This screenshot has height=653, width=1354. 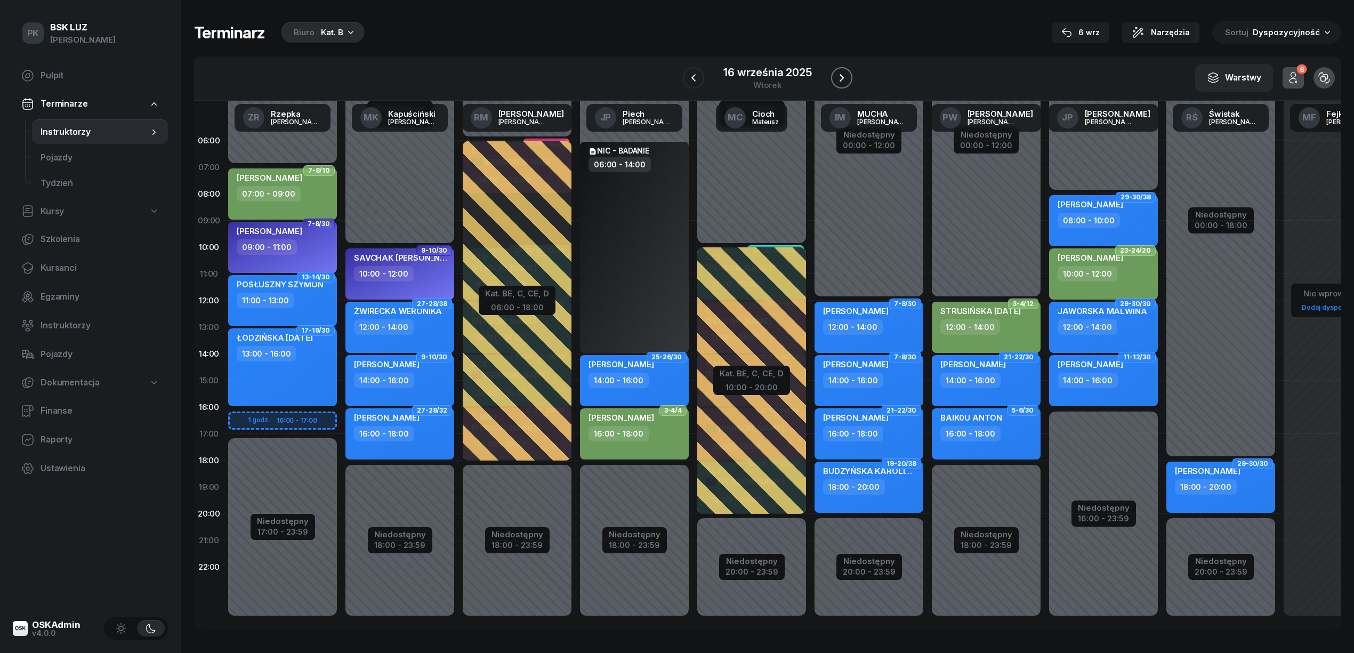 I want to click on button: Niedostępny16:00 - 23:59, so click(x=1103, y=513).